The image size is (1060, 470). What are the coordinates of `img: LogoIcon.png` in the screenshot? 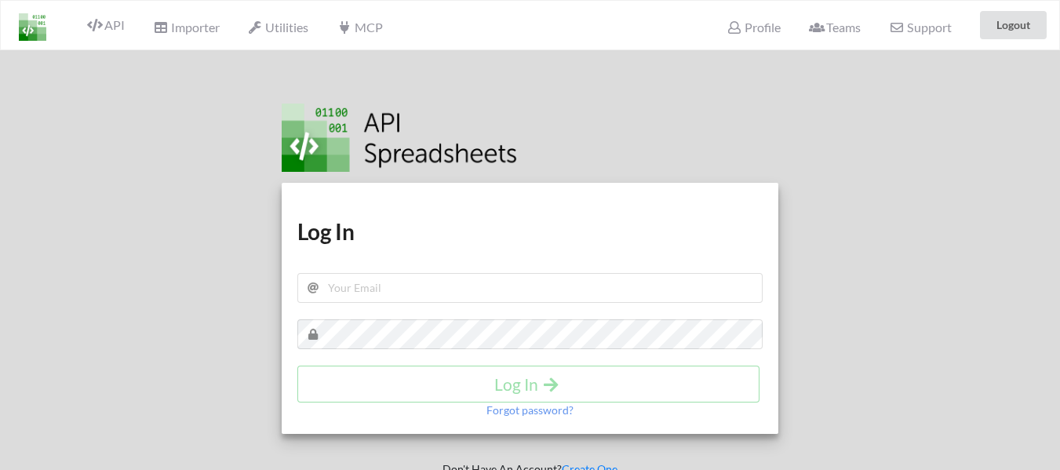 It's located at (32, 27).